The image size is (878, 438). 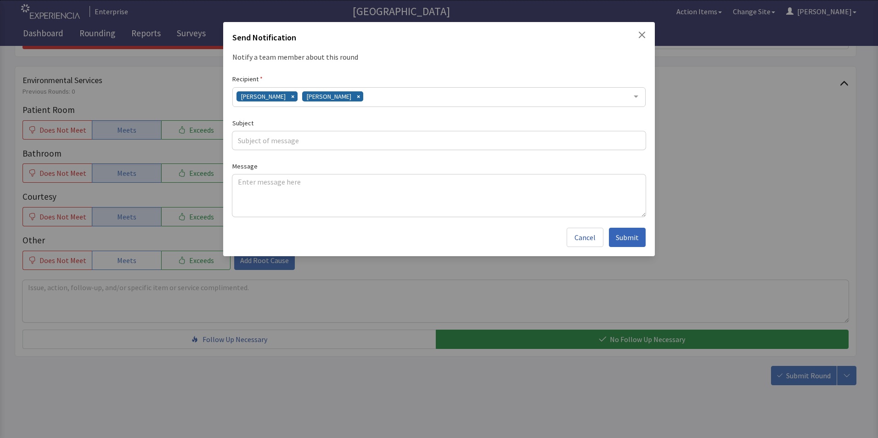 I want to click on span: Submit, so click(x=627, y=237).